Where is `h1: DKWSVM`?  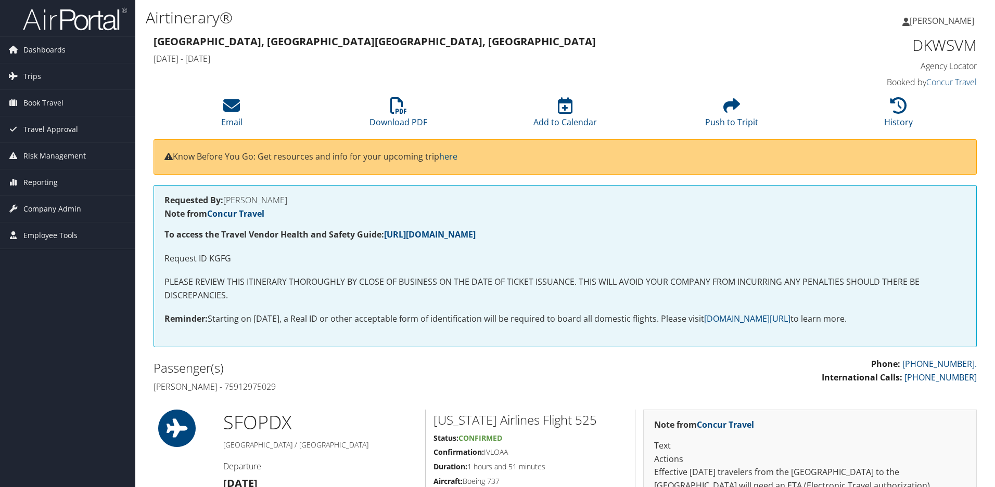
h1: DKWSVM is located at coordinates (879, 45).